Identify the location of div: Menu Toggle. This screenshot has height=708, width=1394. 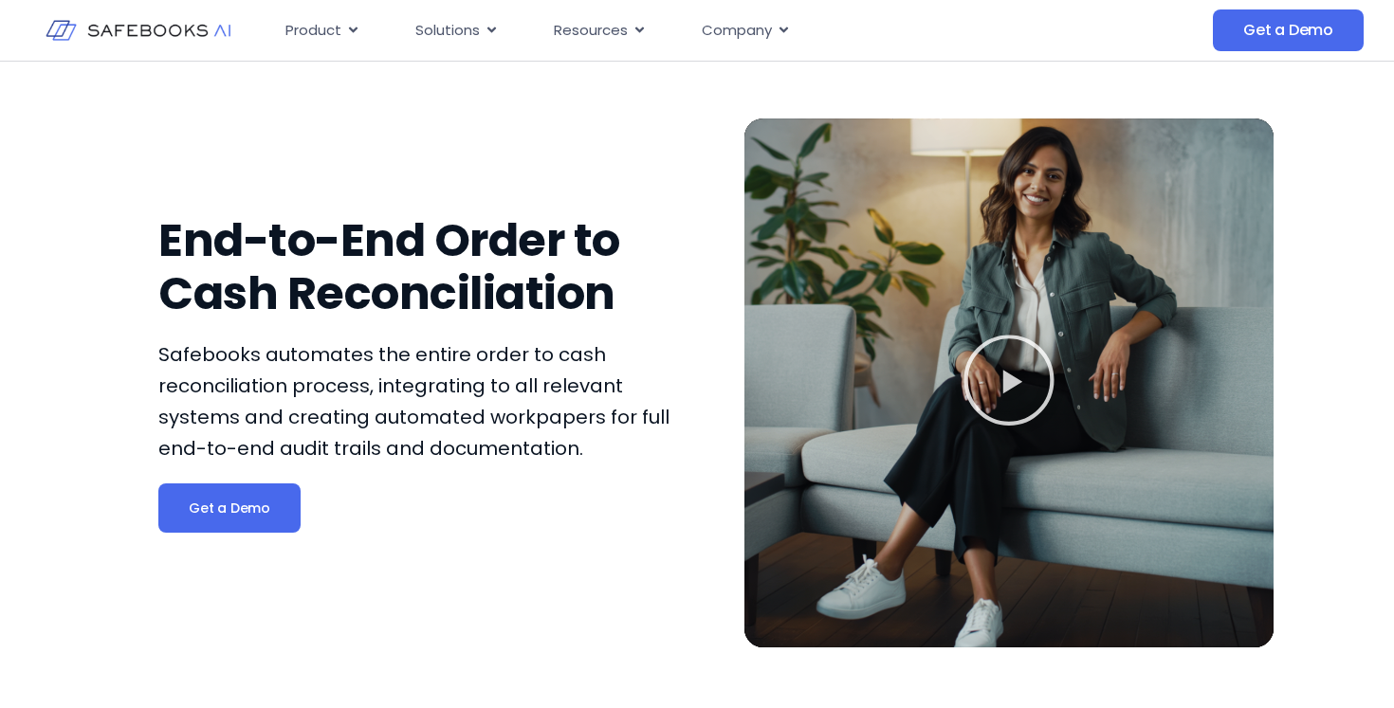
(666, 30).